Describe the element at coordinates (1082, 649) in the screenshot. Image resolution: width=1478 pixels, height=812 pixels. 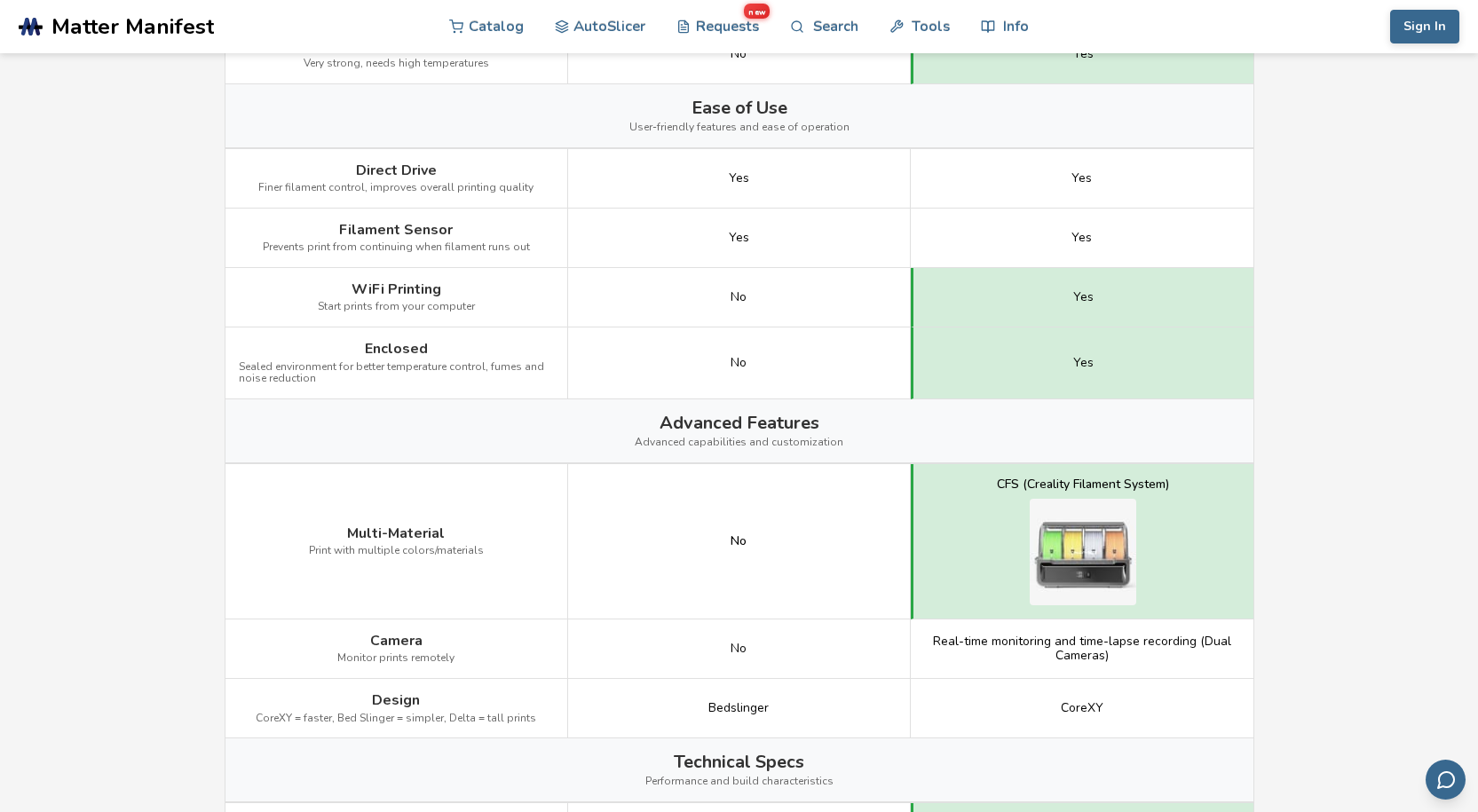
I see `span: Real-time monitoring and time-lapse recording (Dual Cameras)` at that location.